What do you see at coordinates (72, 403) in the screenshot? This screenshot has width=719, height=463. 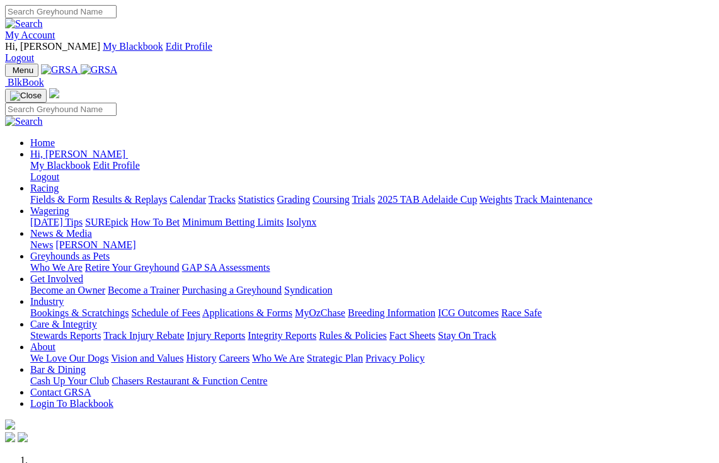 I see `a: Login To Blackbook` at bounding box center [72, 403].